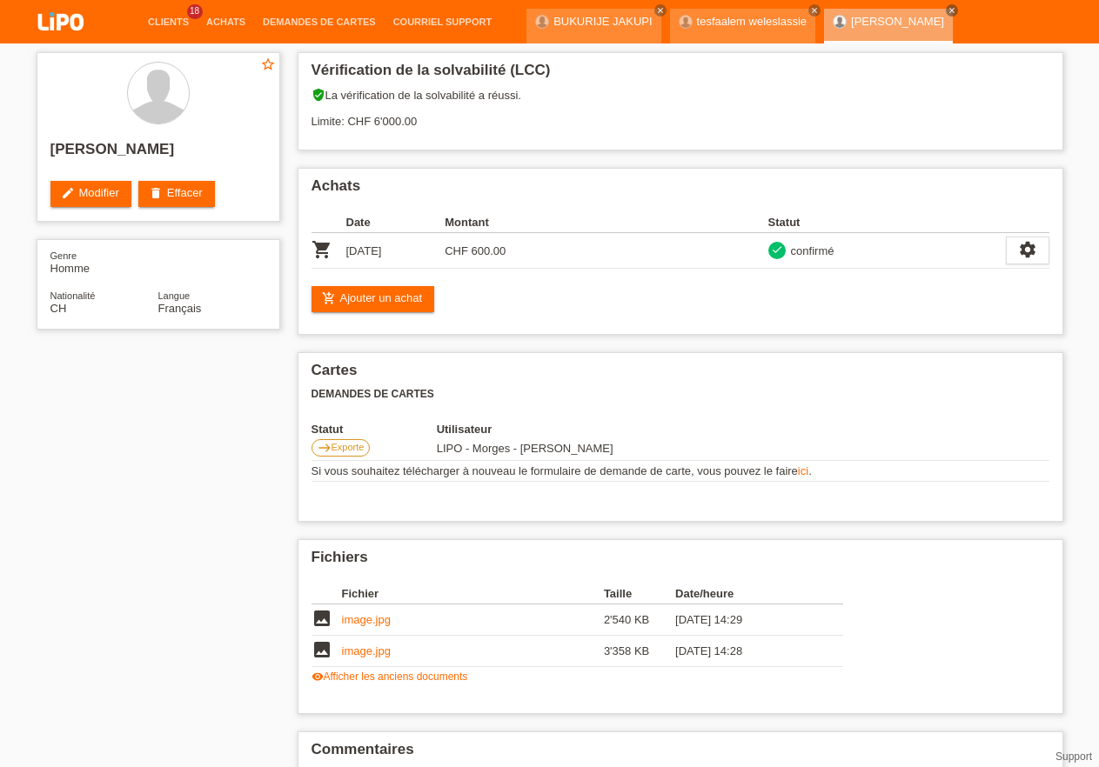 The width and height of the screenshot is (1099, 767). What do you see at coordinates (177, 194) in the screenshot?
I see `a: deleteEffacer` at bounding box center [177, 194].